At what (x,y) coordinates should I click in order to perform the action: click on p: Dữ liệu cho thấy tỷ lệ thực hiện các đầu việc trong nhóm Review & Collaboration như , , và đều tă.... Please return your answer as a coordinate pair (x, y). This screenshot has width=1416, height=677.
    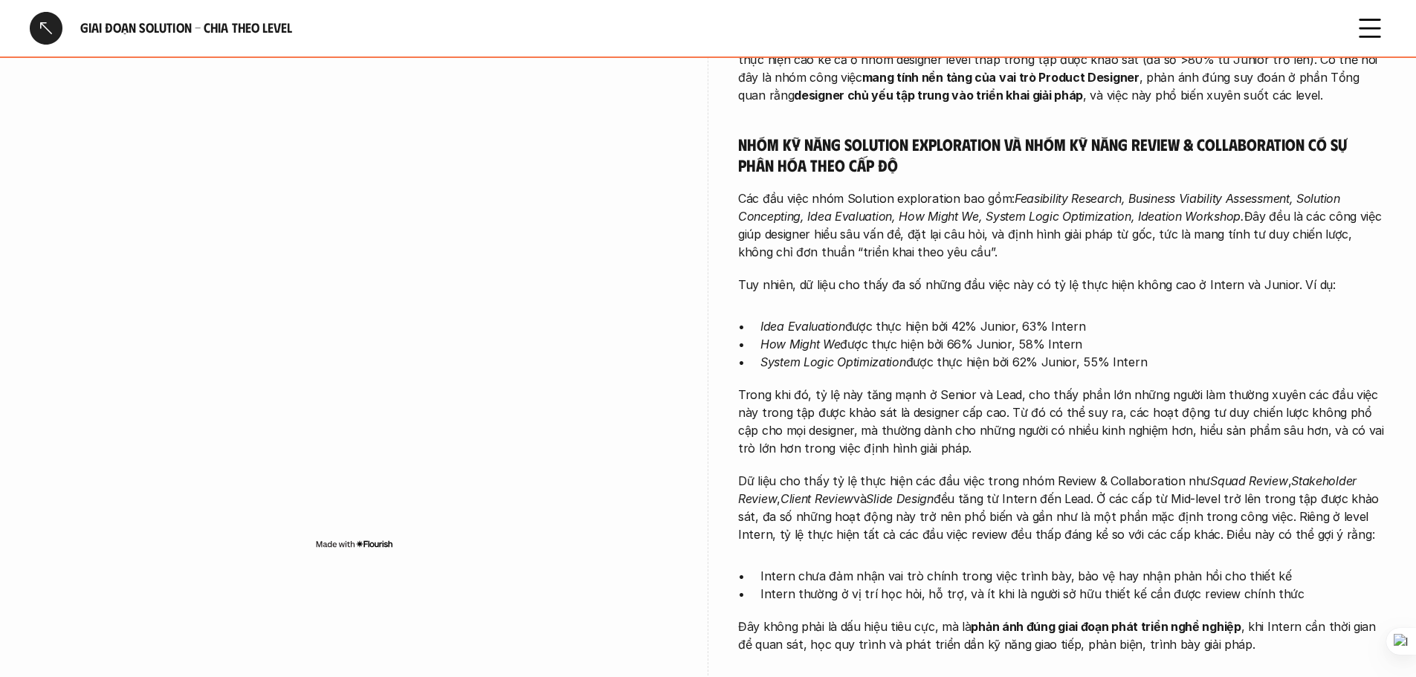
    Looking at the image, I should click on (1062, 508).